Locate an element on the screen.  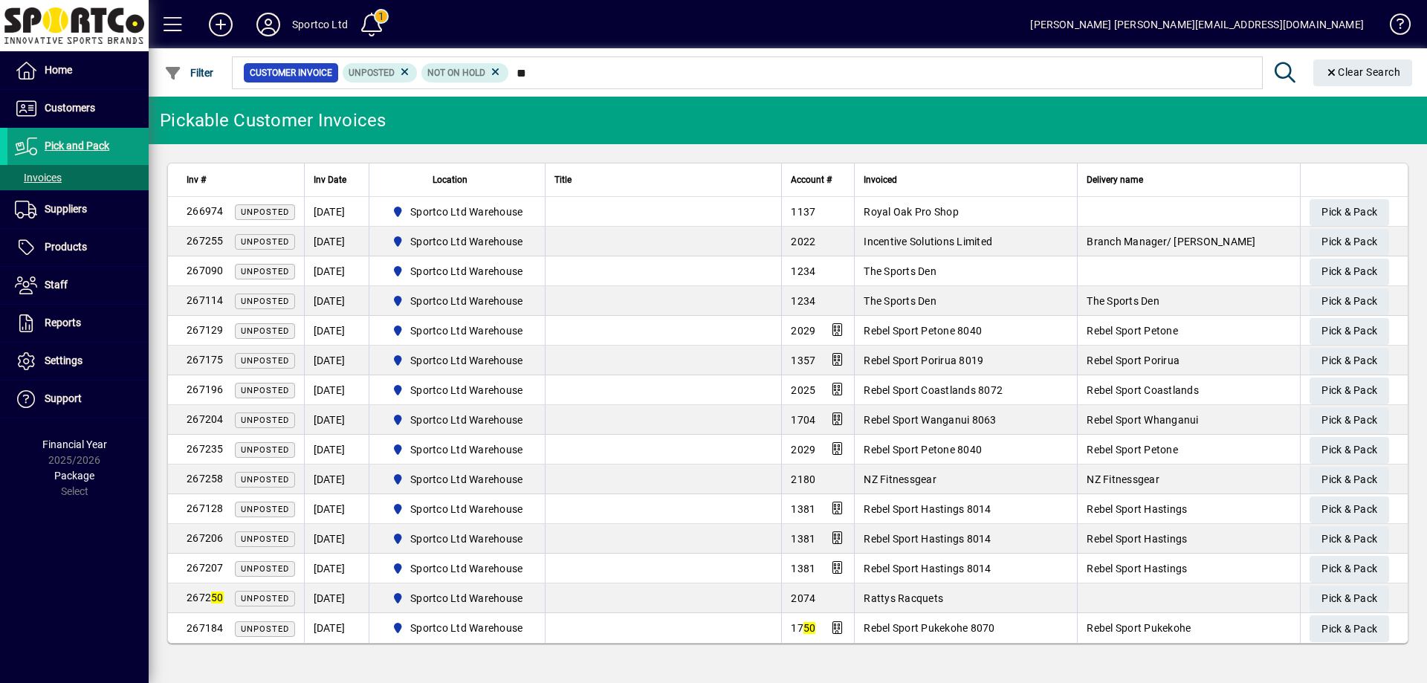
button: Filter is located at coordinates (189, 73).